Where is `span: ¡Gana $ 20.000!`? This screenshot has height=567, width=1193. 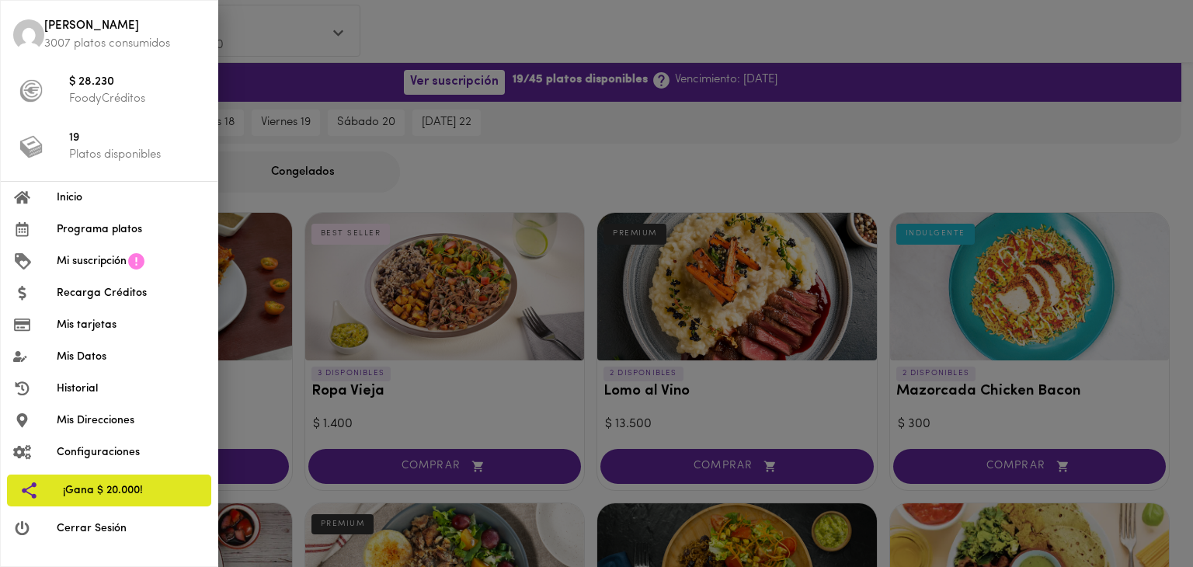
span: ¡Gana $ 20.000! is located at coordinates (130, 490).